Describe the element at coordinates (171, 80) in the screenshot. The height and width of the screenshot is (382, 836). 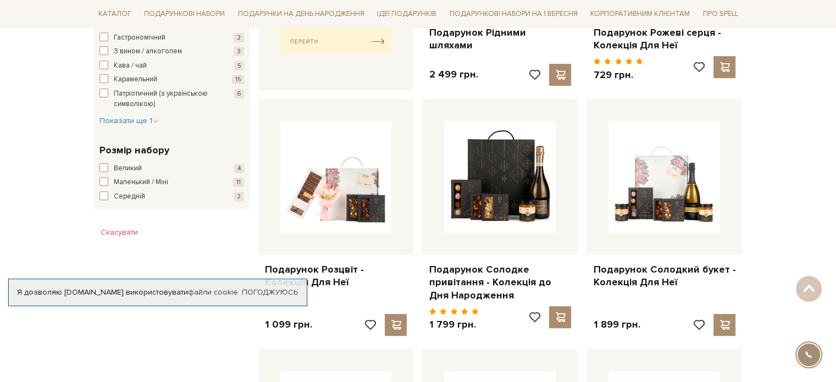
I see `button: Карамельний 15` at that location.